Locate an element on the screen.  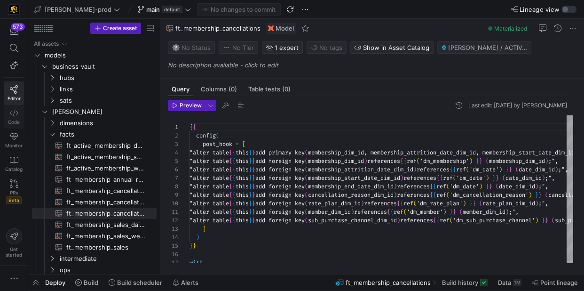
span: 'dm_rate_plan' is located at coordinates (440, 203).